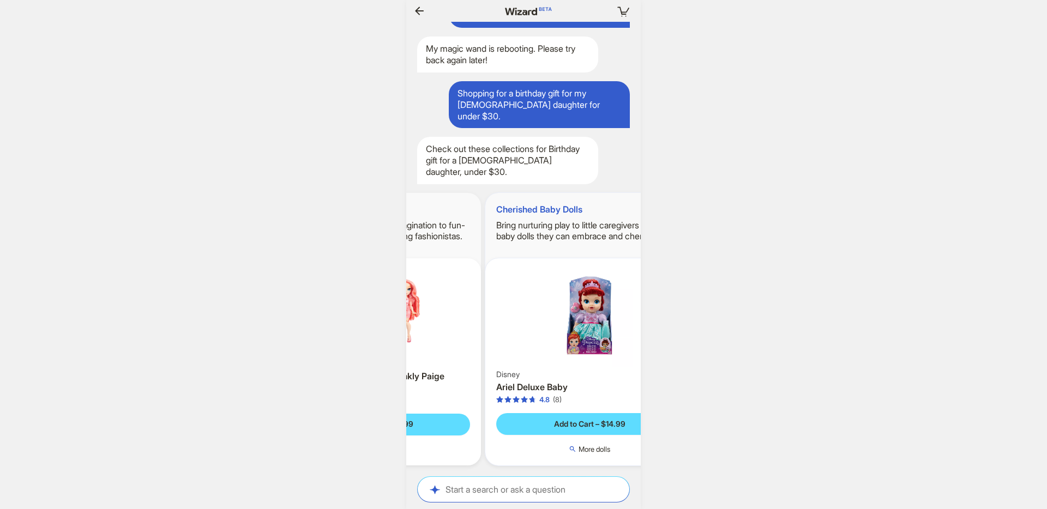 The image size is (1047, 509). I want to click on h1: Cherished Baby Dolls, so click(589, 204).